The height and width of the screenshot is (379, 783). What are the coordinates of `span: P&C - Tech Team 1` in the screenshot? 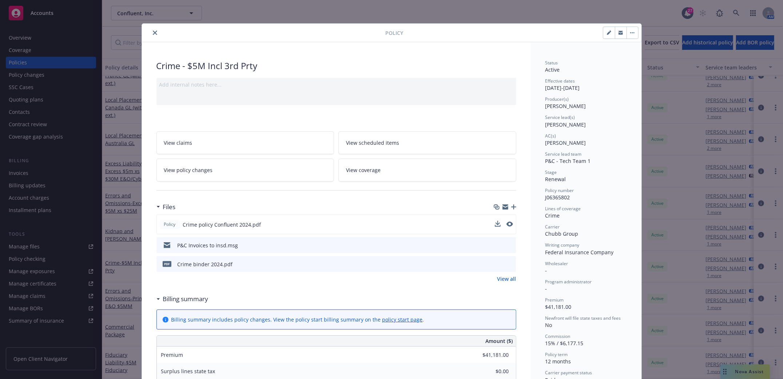 It's located at (568, 161).